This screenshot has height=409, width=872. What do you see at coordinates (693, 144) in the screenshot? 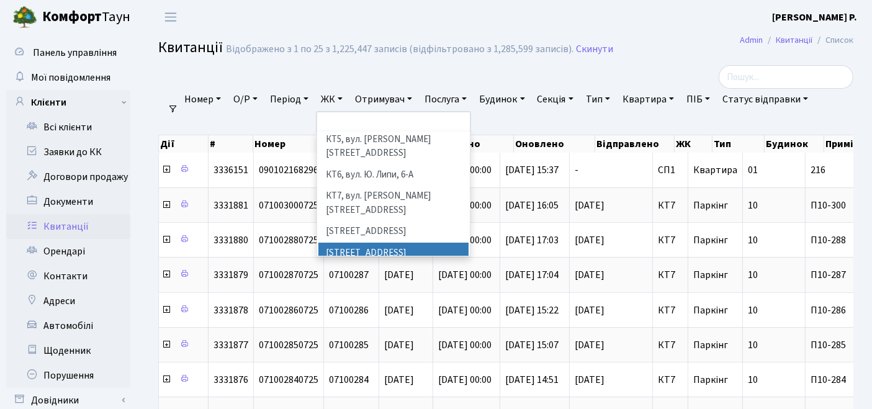
I see `th: ЖК` at bounding box center [693, 144].